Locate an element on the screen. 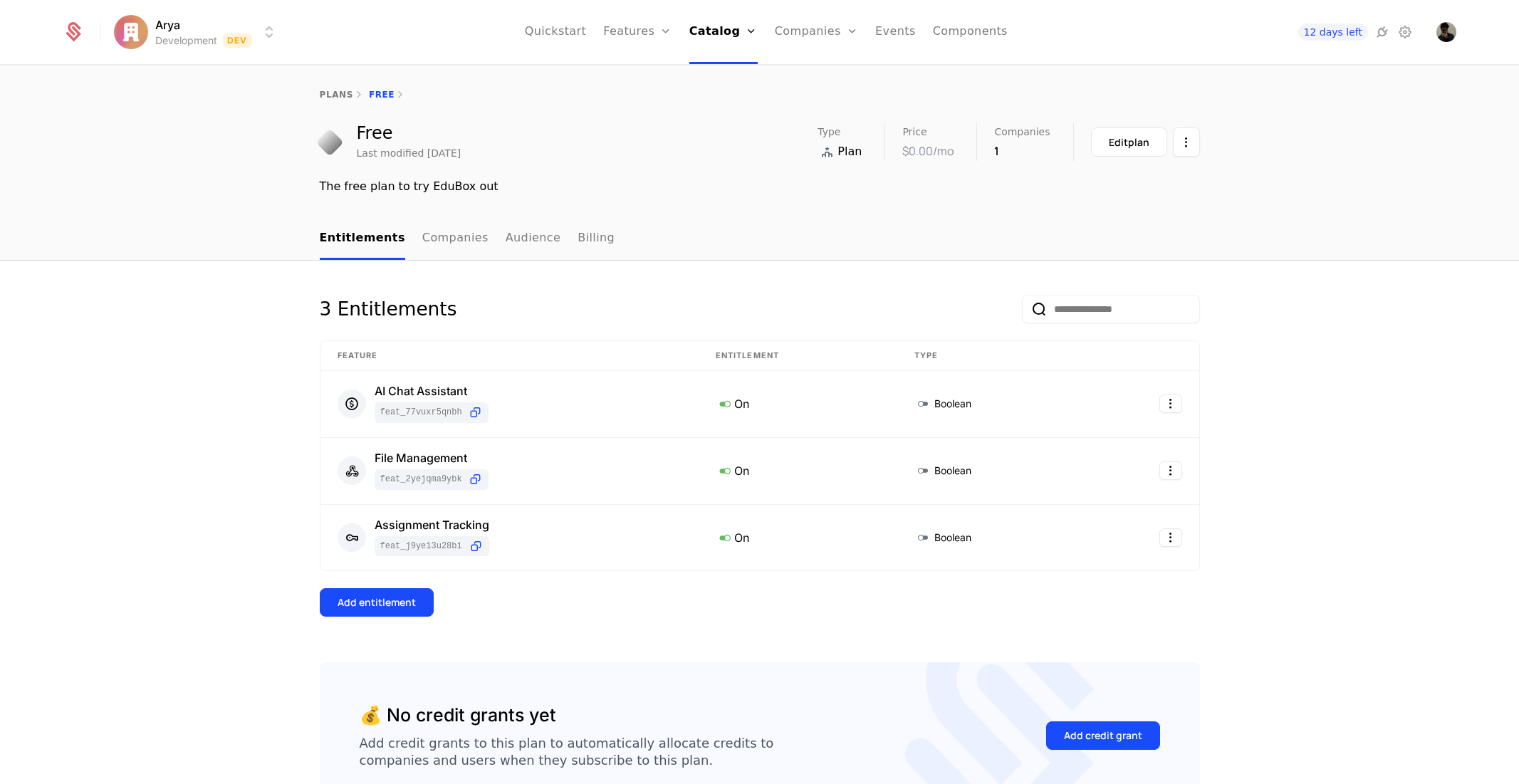 This screenshot has width=1519, height=784. button: Open user button is located at coordinates (1446, 32).